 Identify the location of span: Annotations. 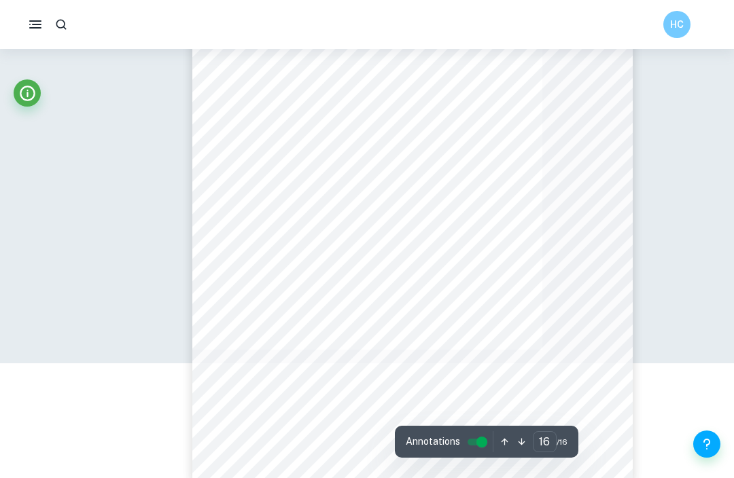
(433, 442).